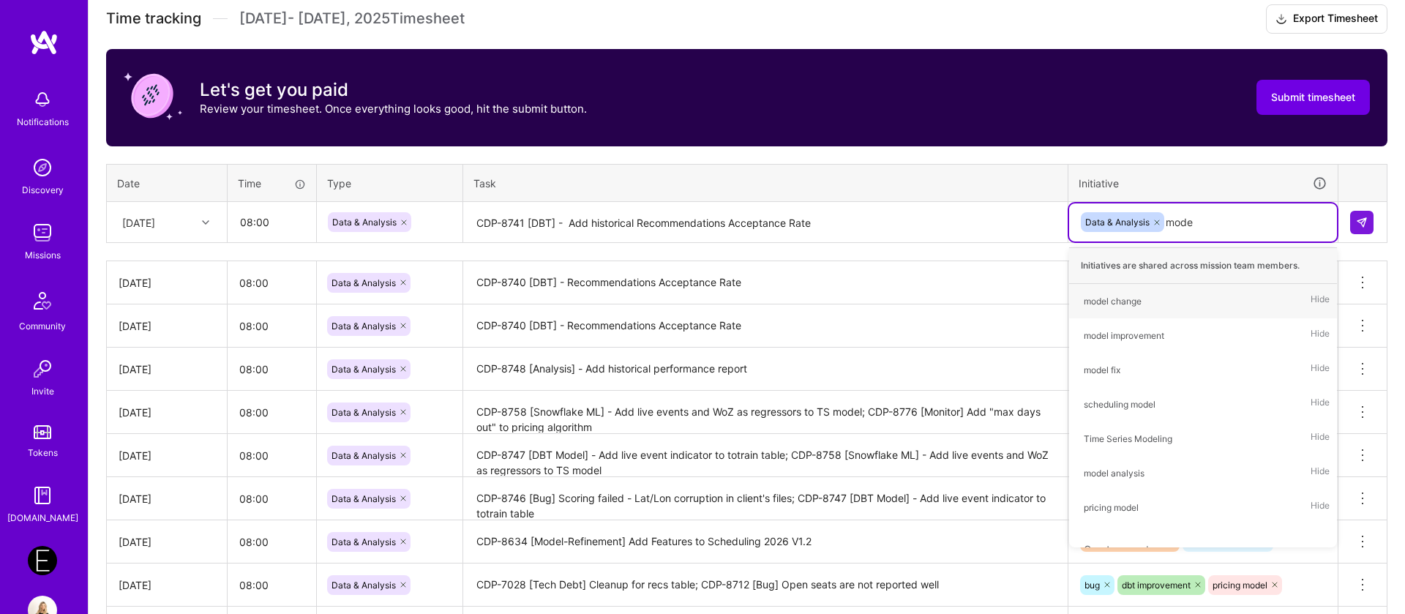  Describe the element at coordinates (1223, 541) in the screenshot. I see `span: scheduling model` at that location.